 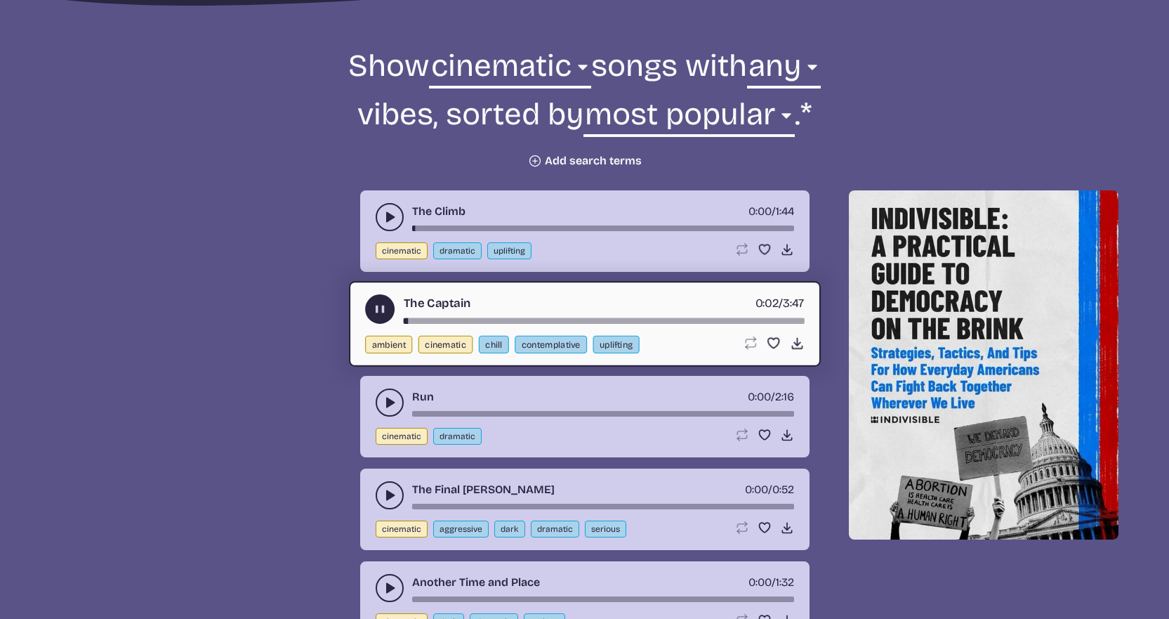 What do you see at coordinates (605, 529) in the screenshot?
I see `button: serious` at bounding box center [605, 529].